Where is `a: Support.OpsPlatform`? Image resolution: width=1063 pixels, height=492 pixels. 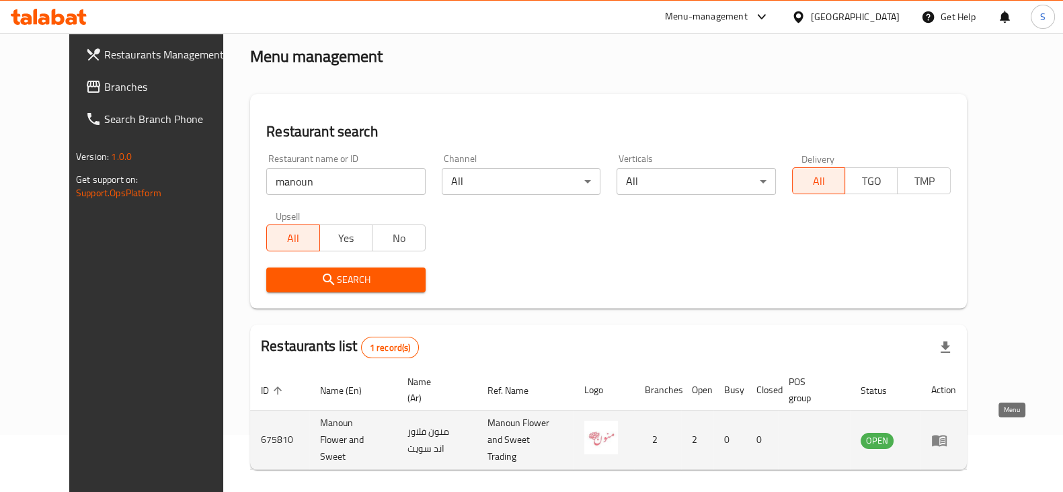
a: Support.OpsPlatform is located at coordinates (118, 193).